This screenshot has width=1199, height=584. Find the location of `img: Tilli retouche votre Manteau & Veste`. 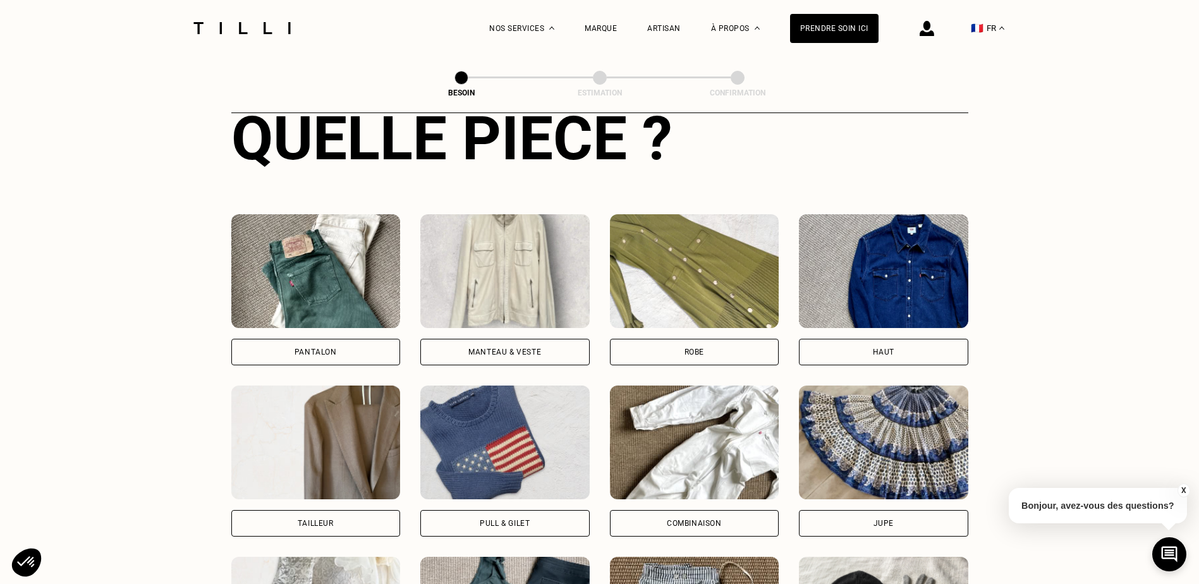

img: Tilli retouche votre Manteau & Veste is located at coordinates (505, 271).